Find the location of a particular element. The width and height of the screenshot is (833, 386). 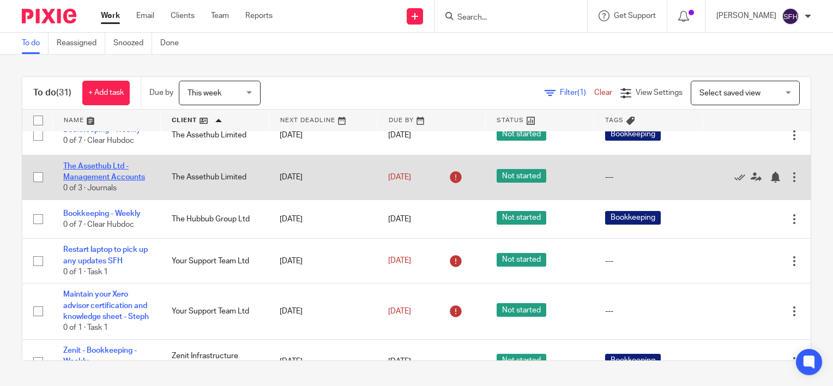

a: + Add task is located at coordinates (106, 93).